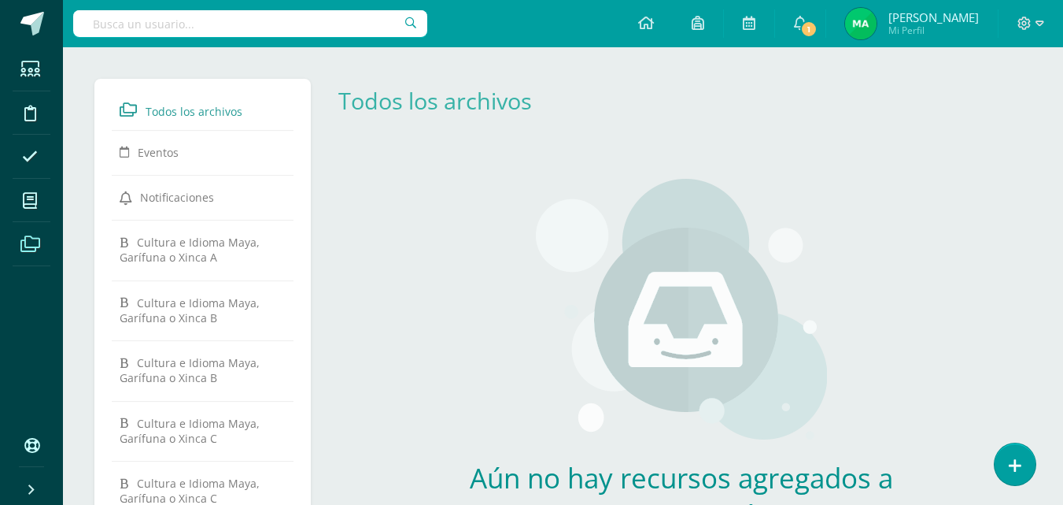  What do you see at coordinates (250, 24) in the screenshot?
I see `input: Busca un usuario...` at bounding box center [250, 24].